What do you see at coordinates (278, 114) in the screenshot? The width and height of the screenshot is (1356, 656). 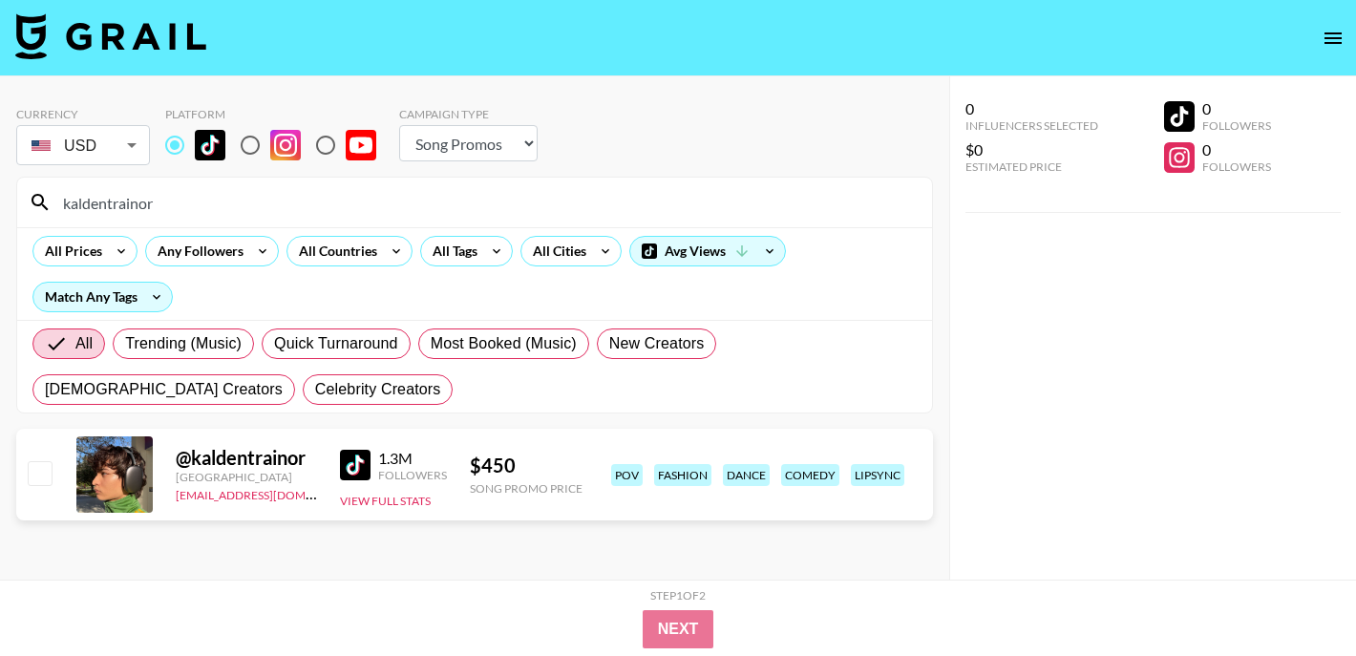 I see `div: Platform` at bounding box center [278, 114].